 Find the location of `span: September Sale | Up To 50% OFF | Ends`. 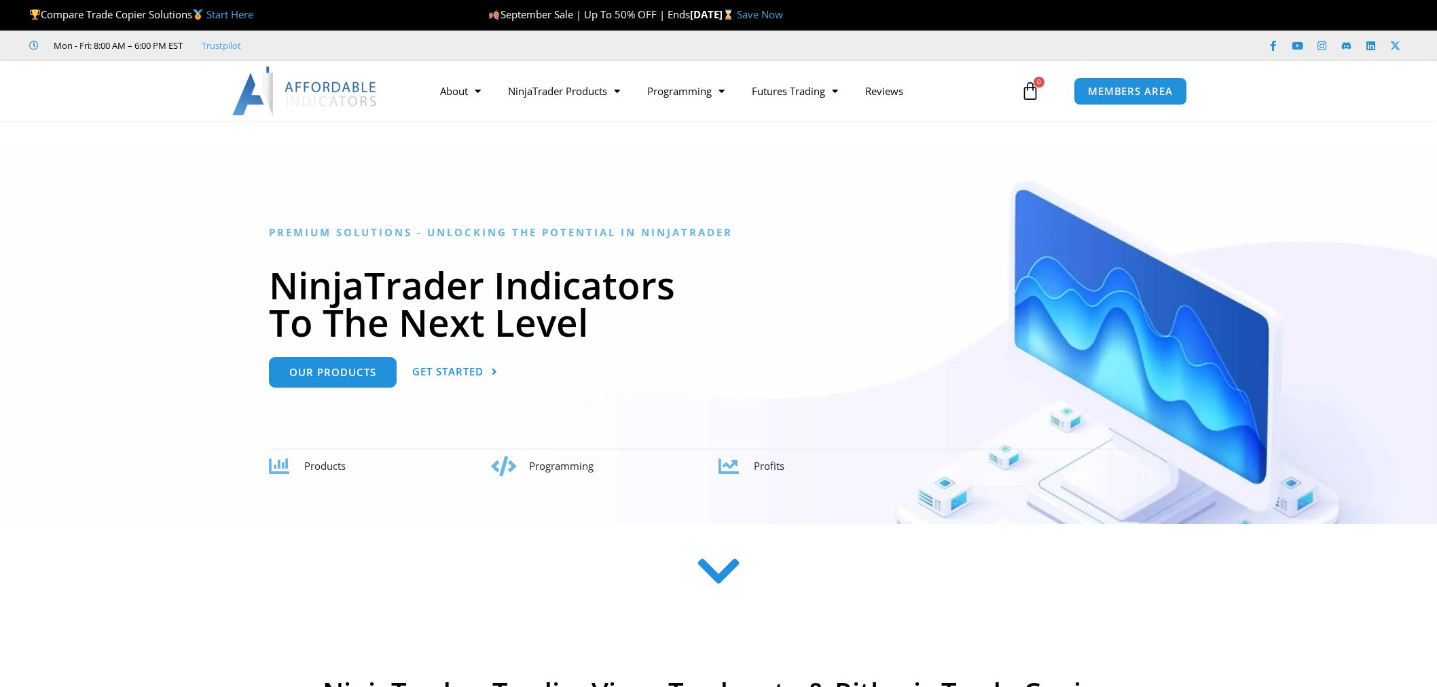

span: September Sale | Up To 50% OFF | Ends is located at coordinates (589, 14).